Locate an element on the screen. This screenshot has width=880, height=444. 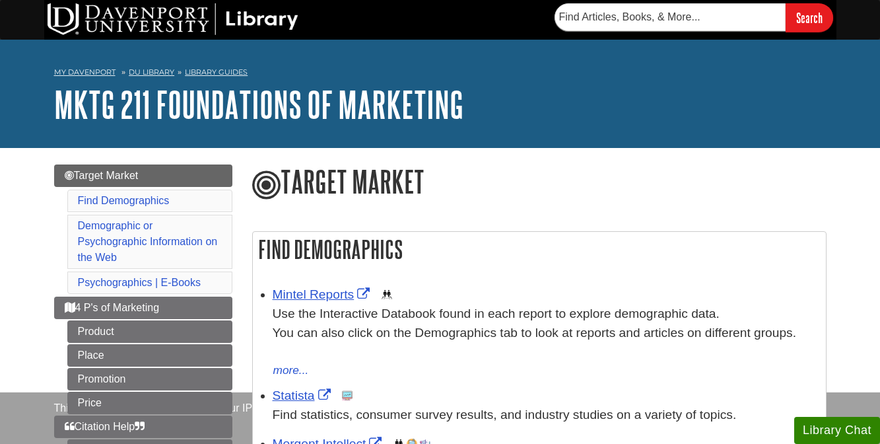
span: 4 P's of Marketing is located at coordinates (112, 307).